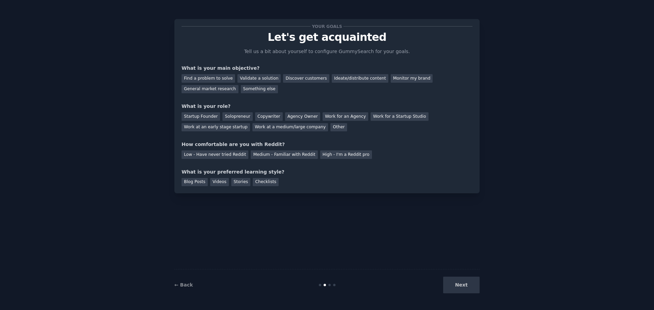 This screenshot has width=654, height=310. What do you see at coordinates (215, 155) in the screenshot?
I see `div: Low - Have never tried Reddit` at bounding box center [215, 155].